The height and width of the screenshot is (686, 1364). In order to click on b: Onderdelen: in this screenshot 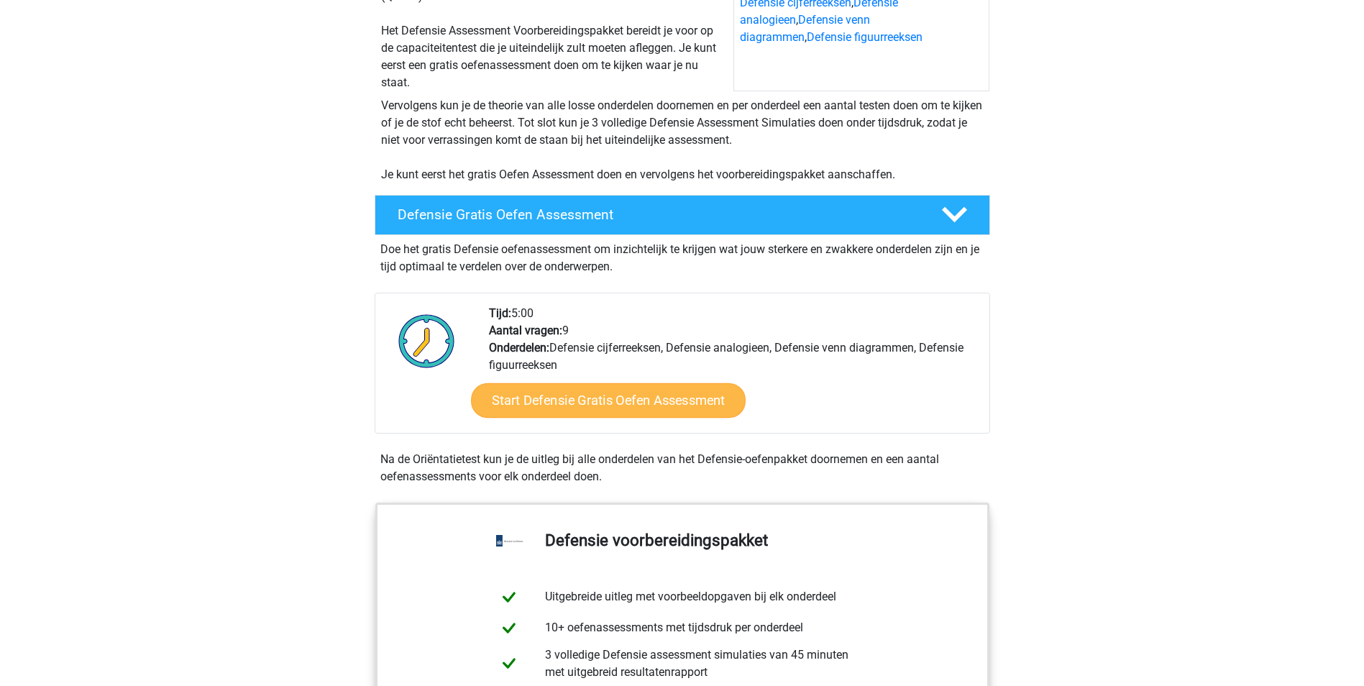, I will do `click(519, 347)`.